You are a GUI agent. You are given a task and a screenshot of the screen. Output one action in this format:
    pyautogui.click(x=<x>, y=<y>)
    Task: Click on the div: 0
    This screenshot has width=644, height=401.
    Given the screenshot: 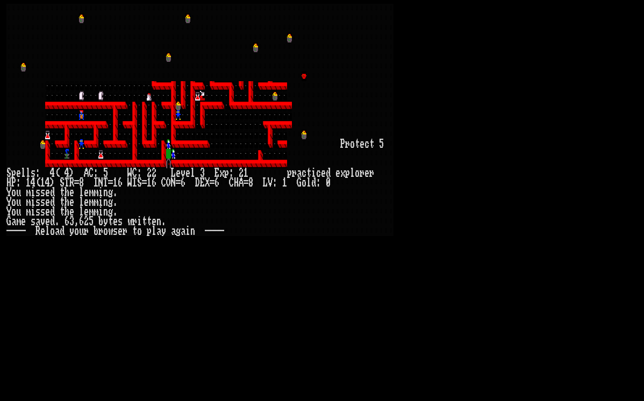 What is the action you would take?
    pyautogui.click(x=328, y=183)
    